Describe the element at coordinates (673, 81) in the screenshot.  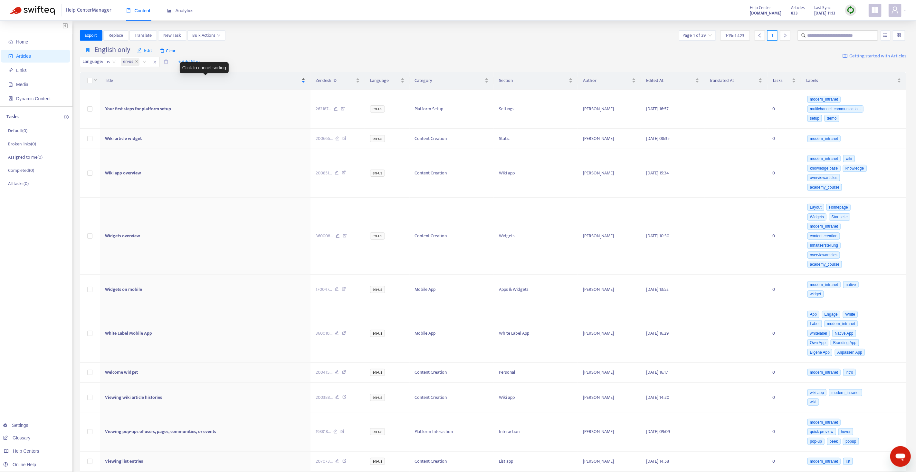
I see `th: Edited At` at that location.